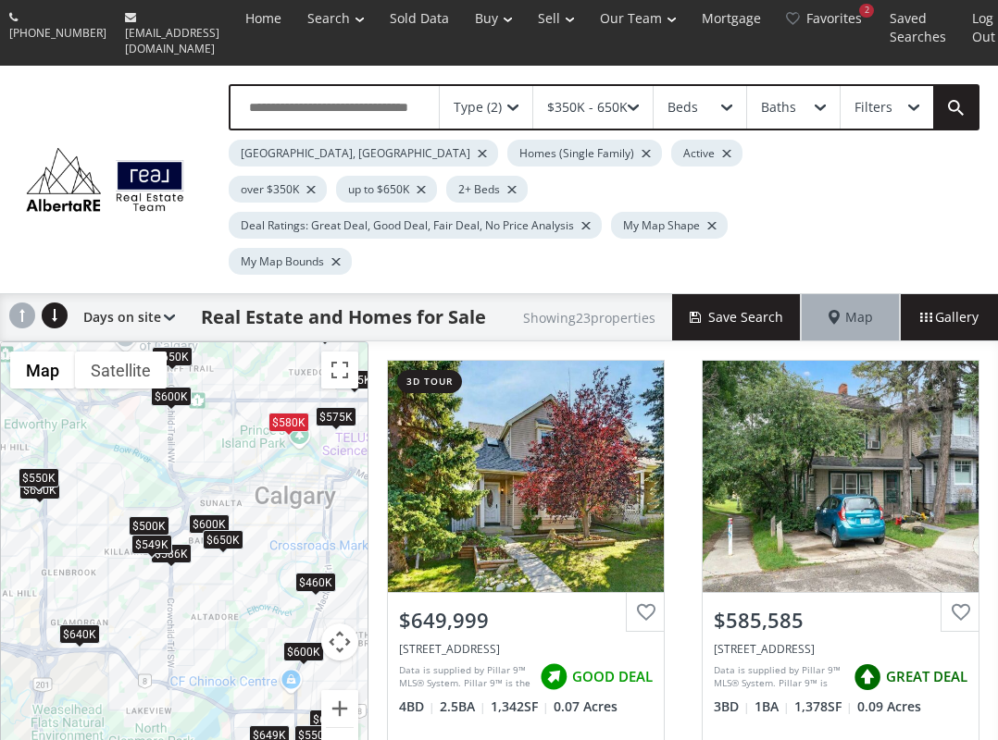 This screenshot has width=998, height=740. What do you see at coordinates (737, 317) in the screenshot?
I see `button: Save Search` at bounding box center [737, 317].